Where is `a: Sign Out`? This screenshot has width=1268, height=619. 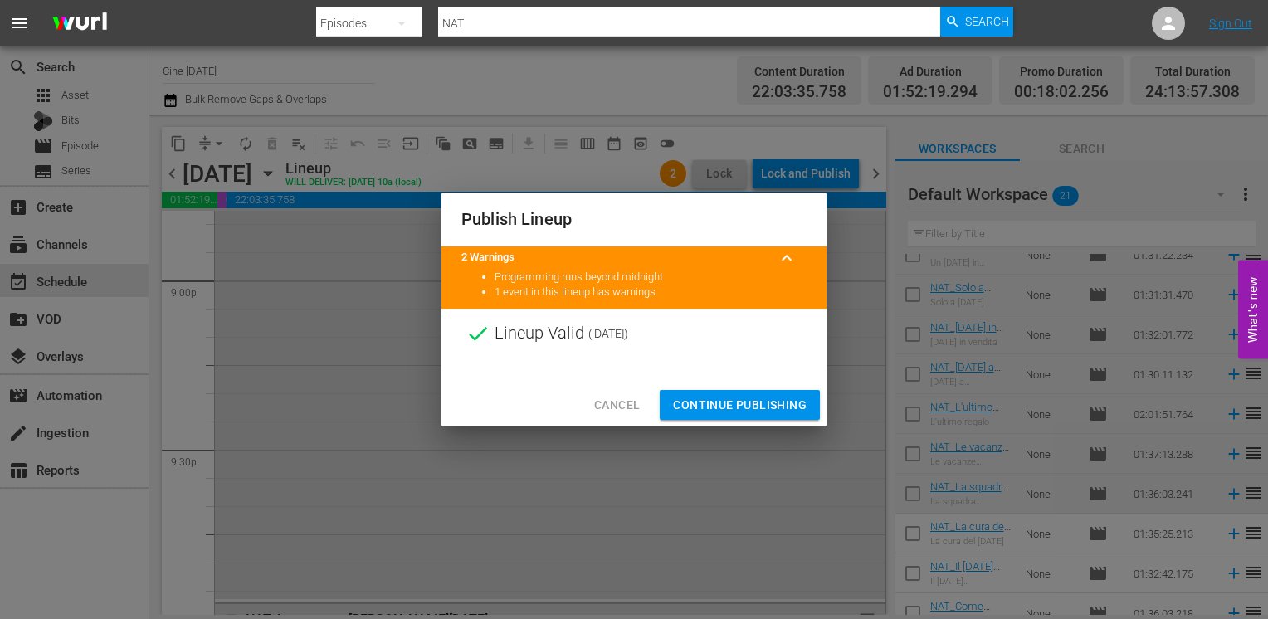 a: Sign Out is located at coordinates (1231, 23).